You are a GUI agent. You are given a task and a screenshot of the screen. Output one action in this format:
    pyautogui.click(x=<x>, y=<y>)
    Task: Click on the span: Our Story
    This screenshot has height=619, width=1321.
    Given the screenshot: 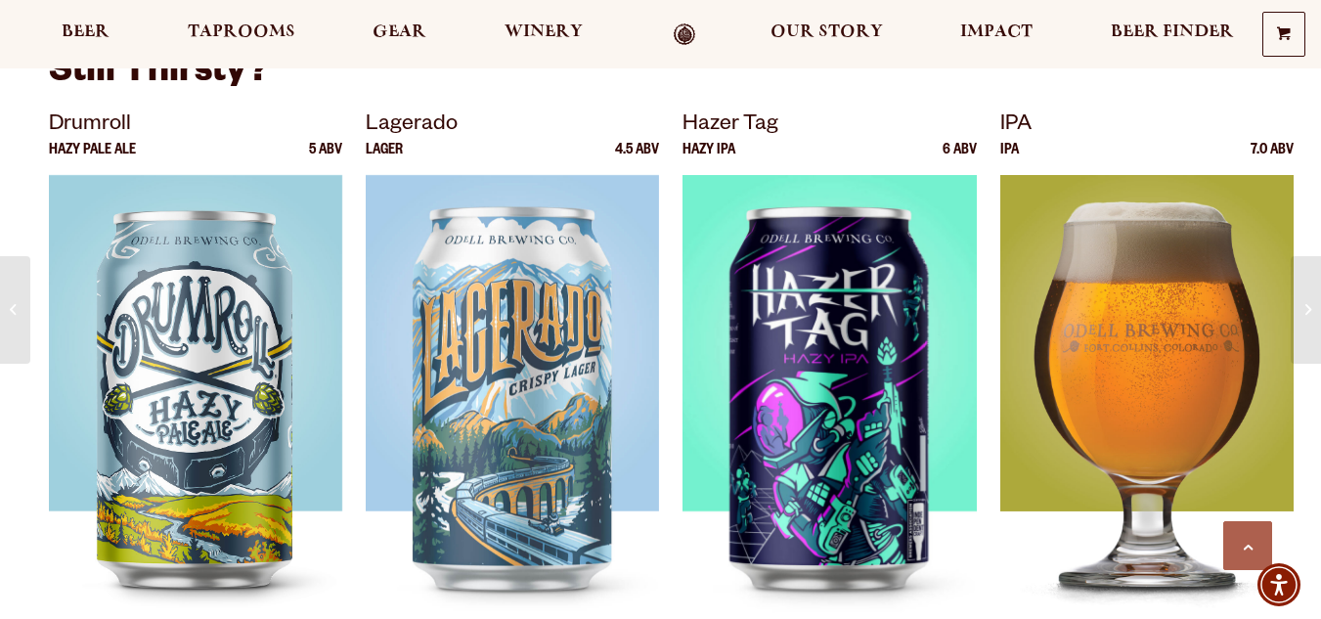 What is the action you would take?
    pyautogui.click(x=826, y=32)
    